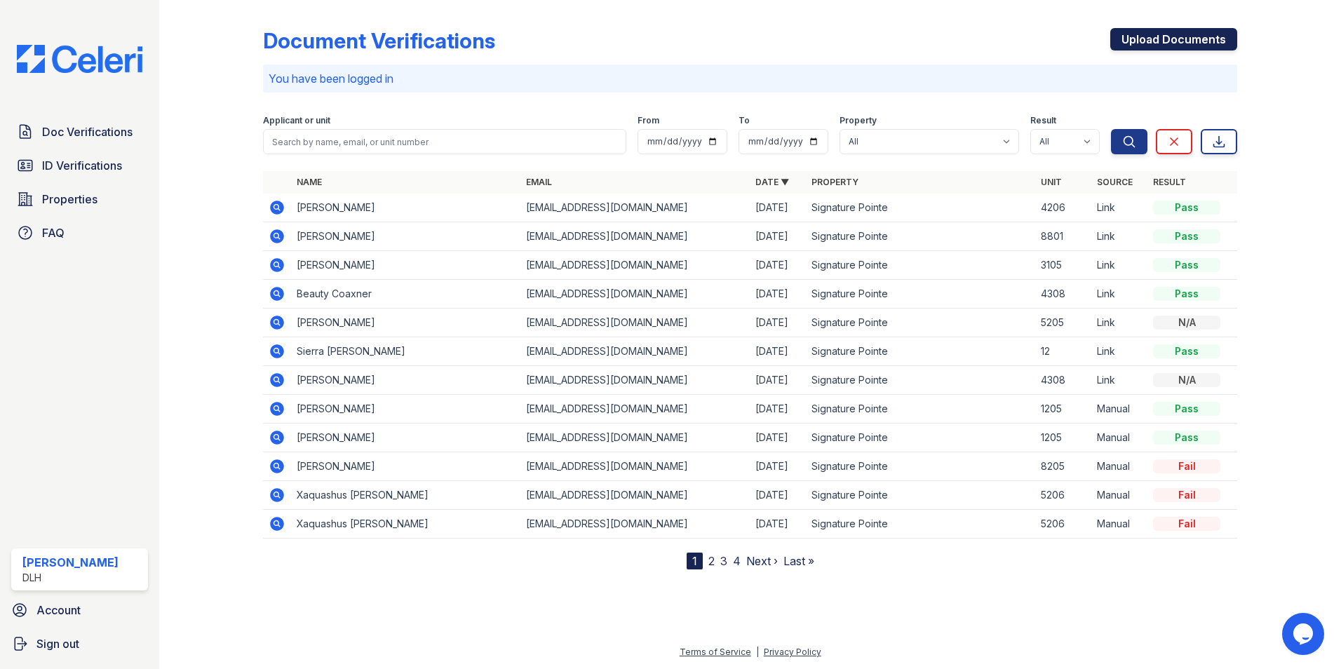 The height and width of the screenshot is (669, 1341). What do you see at coordinates (1052, 182) in the screenshot?
I see `a: Unit` at bounding box center [1052, 182].